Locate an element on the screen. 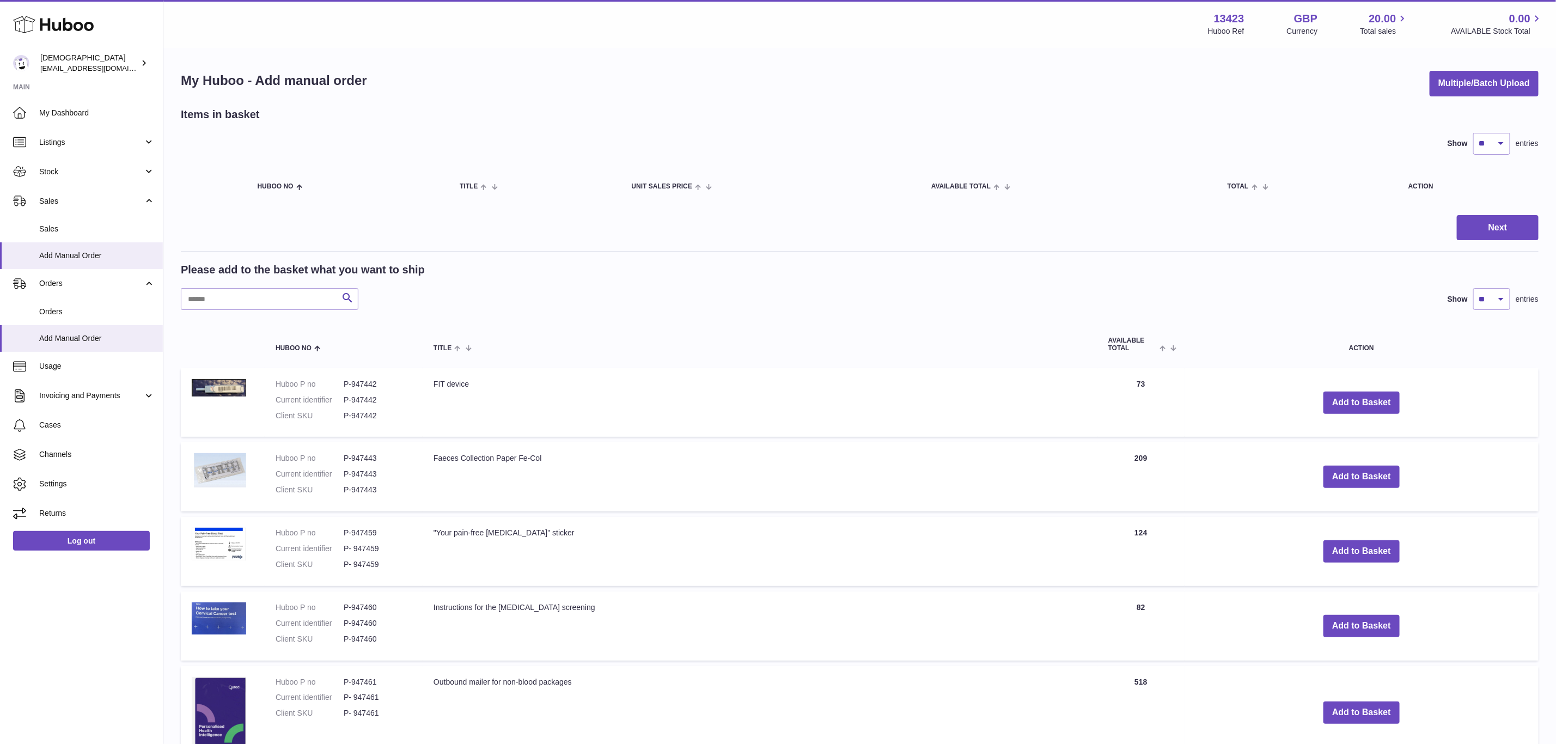 The image size is (1556, 744). td: Faeces Collection Paper Fe-Col is located at coordinates (760, 477).